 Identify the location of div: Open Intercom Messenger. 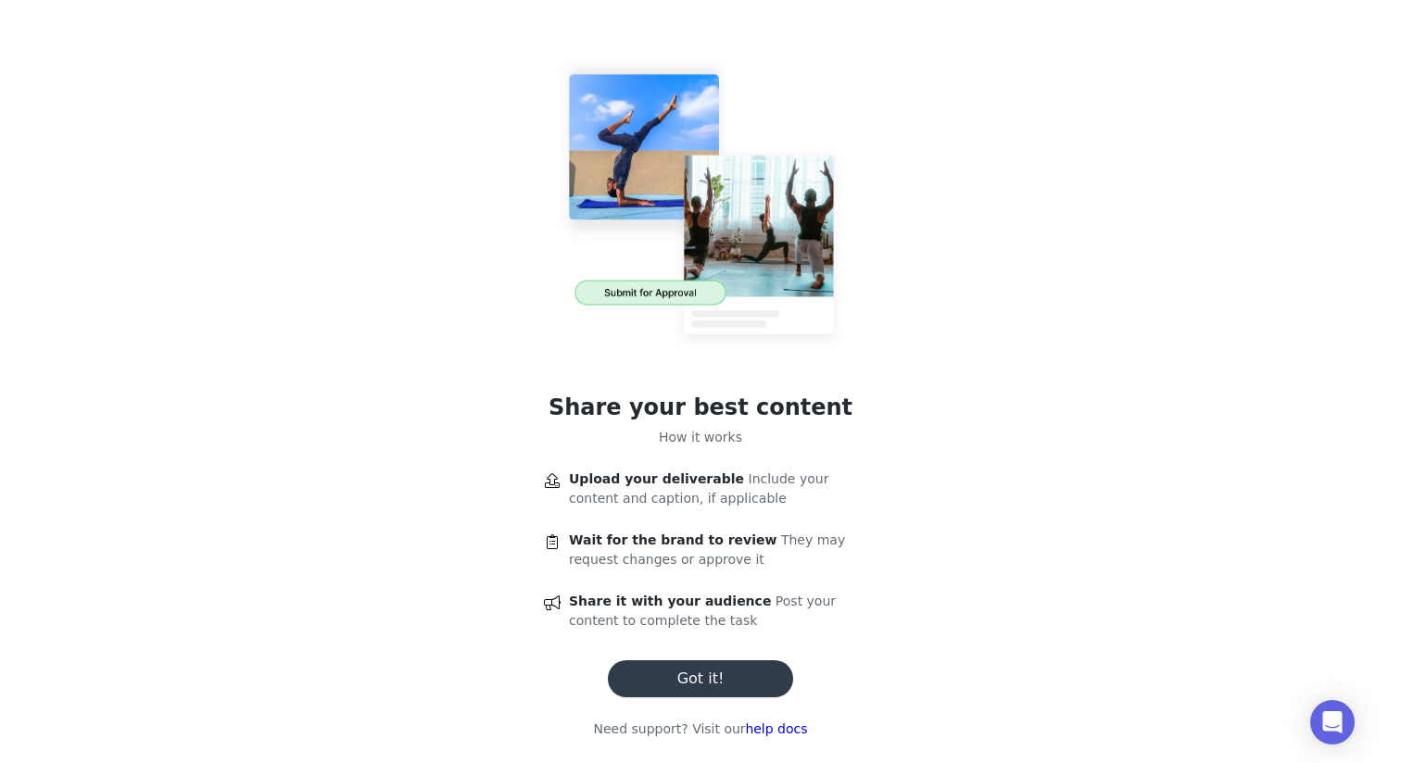
(1332, 723).